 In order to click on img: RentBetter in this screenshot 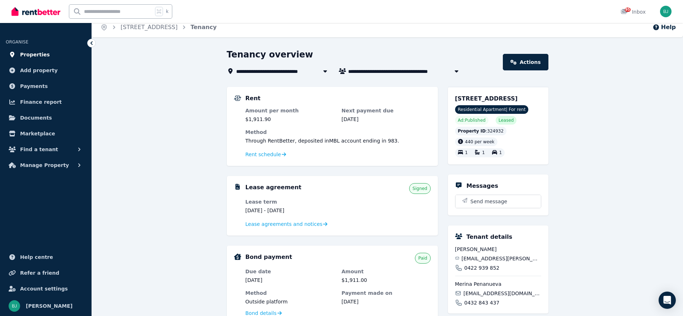, I will do `click(36, 11)`.